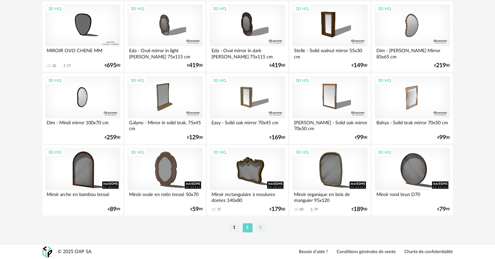 The image size is (495, 259). I want to click on div: Miroir rectangulaire à moulures dorées 140x80, so click(247, 196).